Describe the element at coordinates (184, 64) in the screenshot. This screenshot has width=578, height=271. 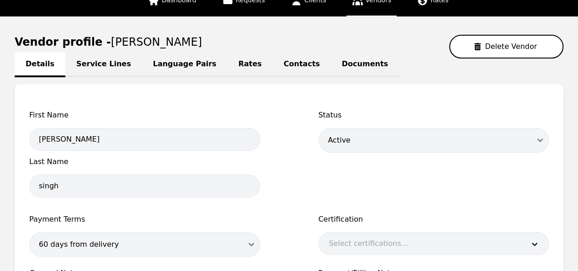
I see `a: Language Pairs` at that location.